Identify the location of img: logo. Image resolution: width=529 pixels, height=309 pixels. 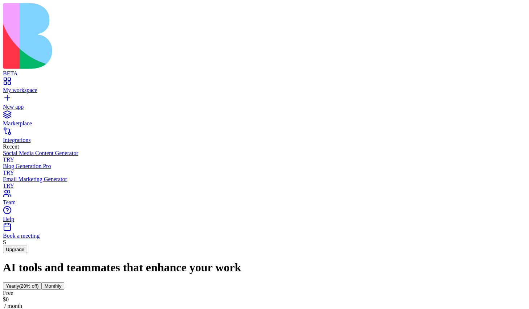
(149, 36).